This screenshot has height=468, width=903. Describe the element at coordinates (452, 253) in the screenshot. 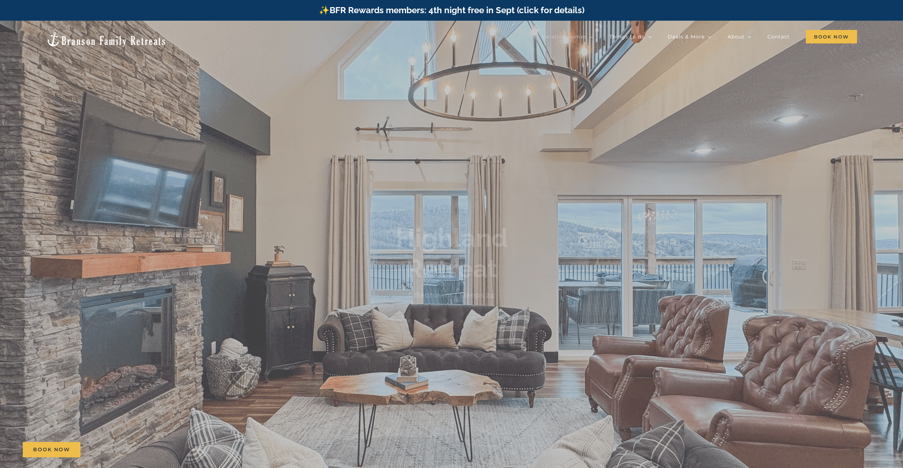

I see `b: Highland Retreat` at that location.